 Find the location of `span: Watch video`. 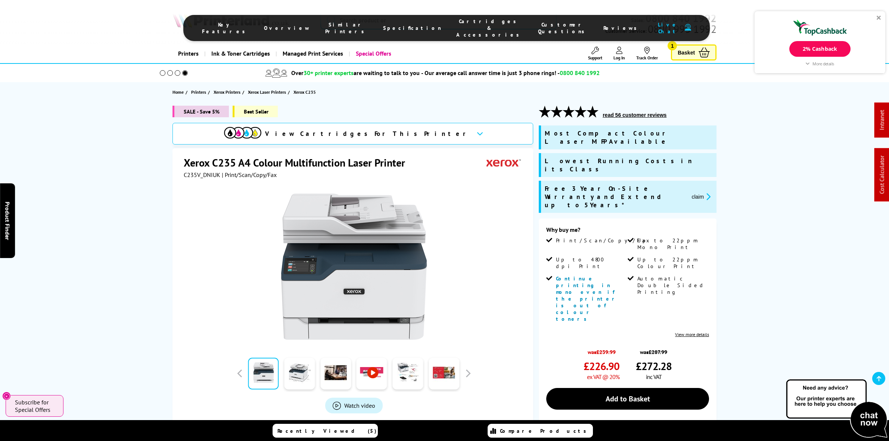

span: Watch video is located at coordinates (359, 405).